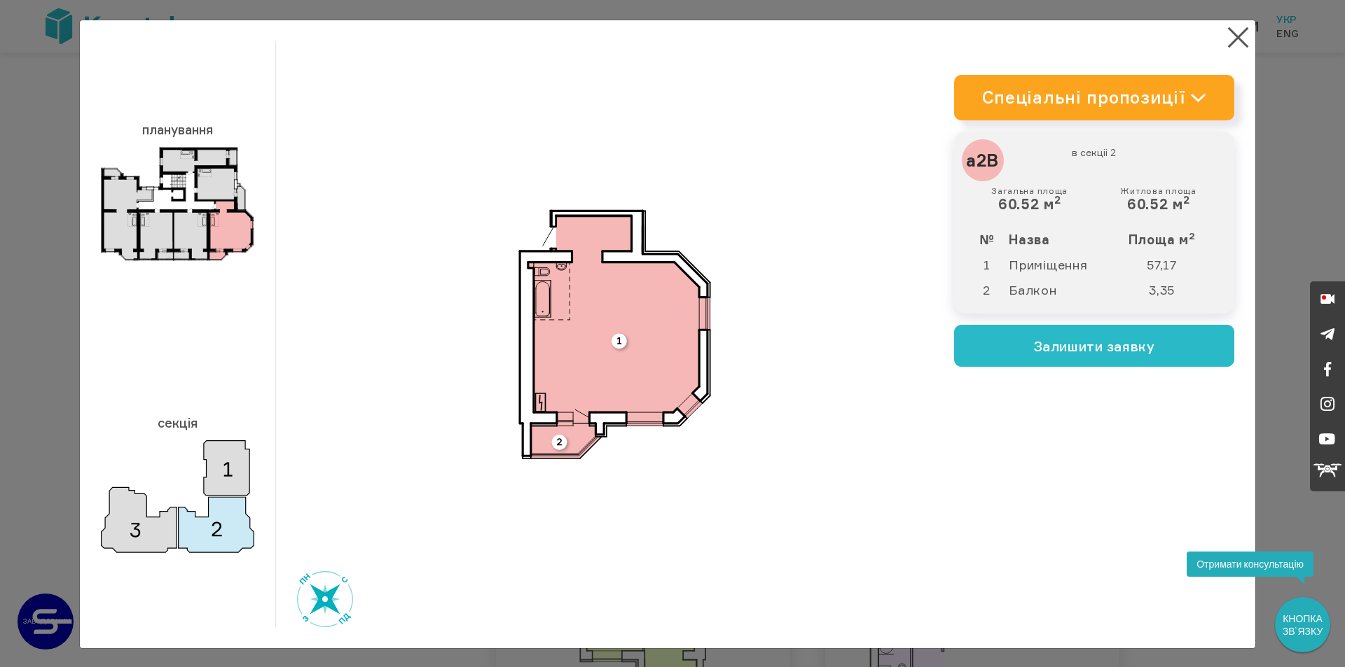 This screenshot has height=667, width=1345. Describe the element at coordinates (1238, 37) in the screenshot. I see `button: Close` at that location.